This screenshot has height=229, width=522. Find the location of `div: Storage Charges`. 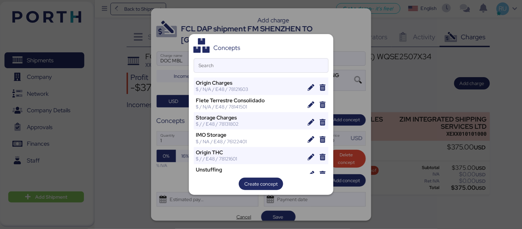

div: Storage Charges is located at coordinates (250, 118).